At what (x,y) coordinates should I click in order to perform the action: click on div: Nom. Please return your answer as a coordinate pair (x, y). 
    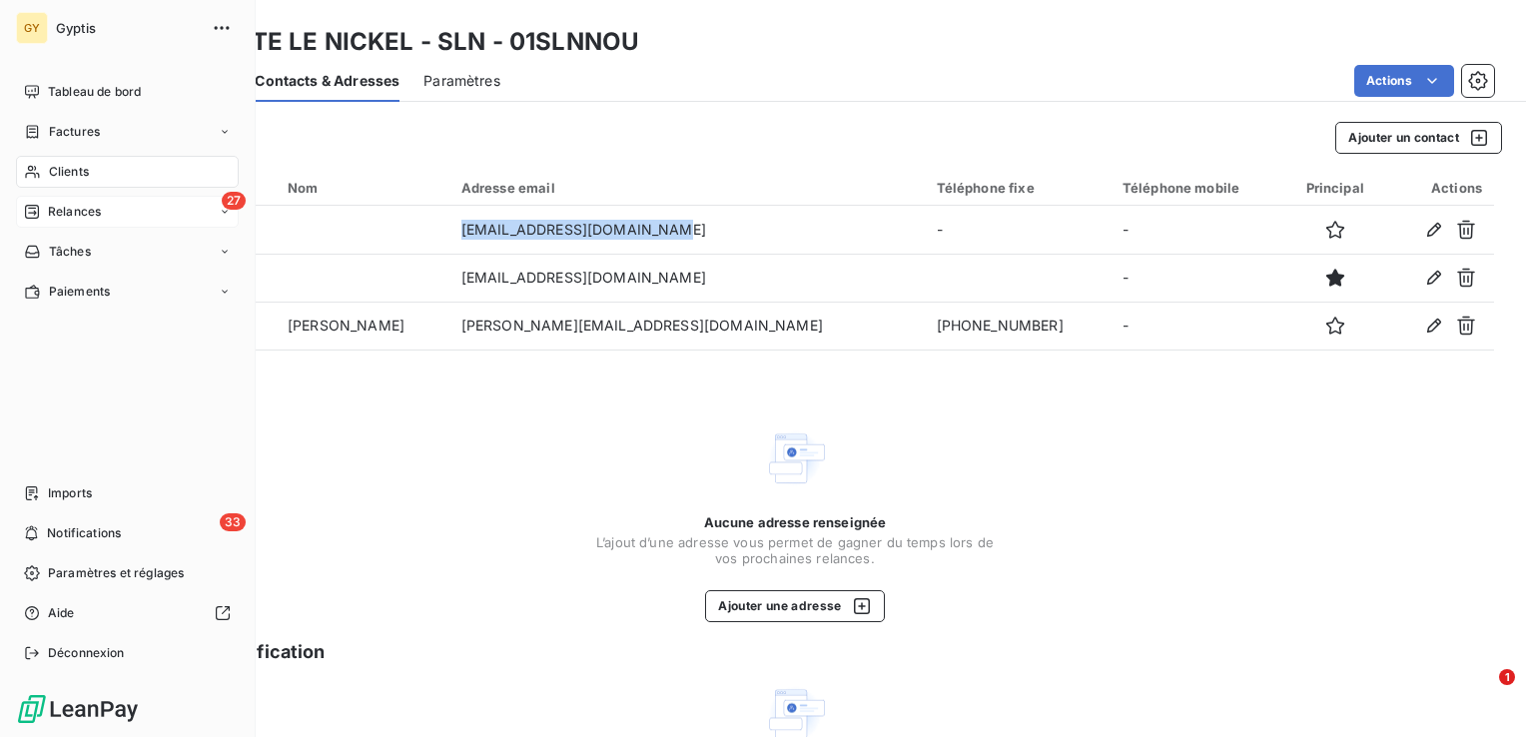
    Looking at the image, I should click on (363, 188).